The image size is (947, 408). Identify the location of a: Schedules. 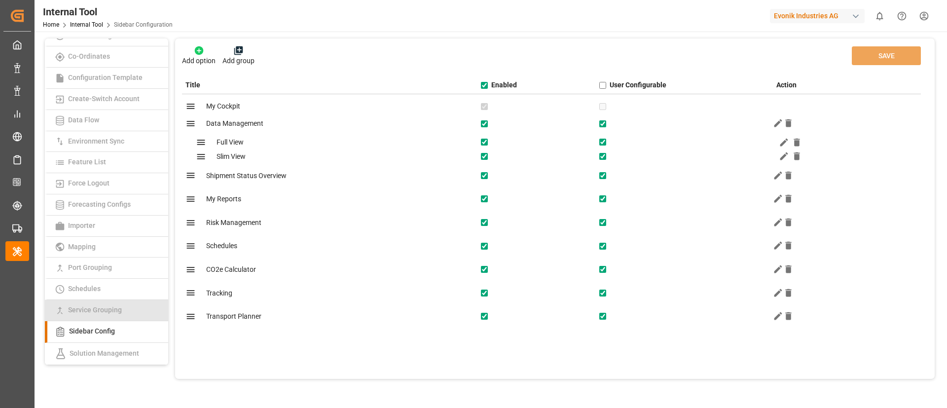
(107, 289).